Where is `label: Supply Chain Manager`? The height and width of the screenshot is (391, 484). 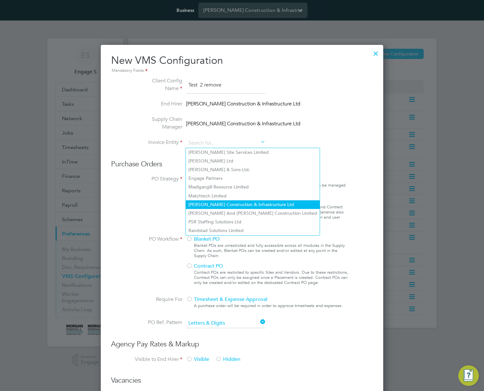
label: Supply Chain Manager is located at coordinates (158, 123).